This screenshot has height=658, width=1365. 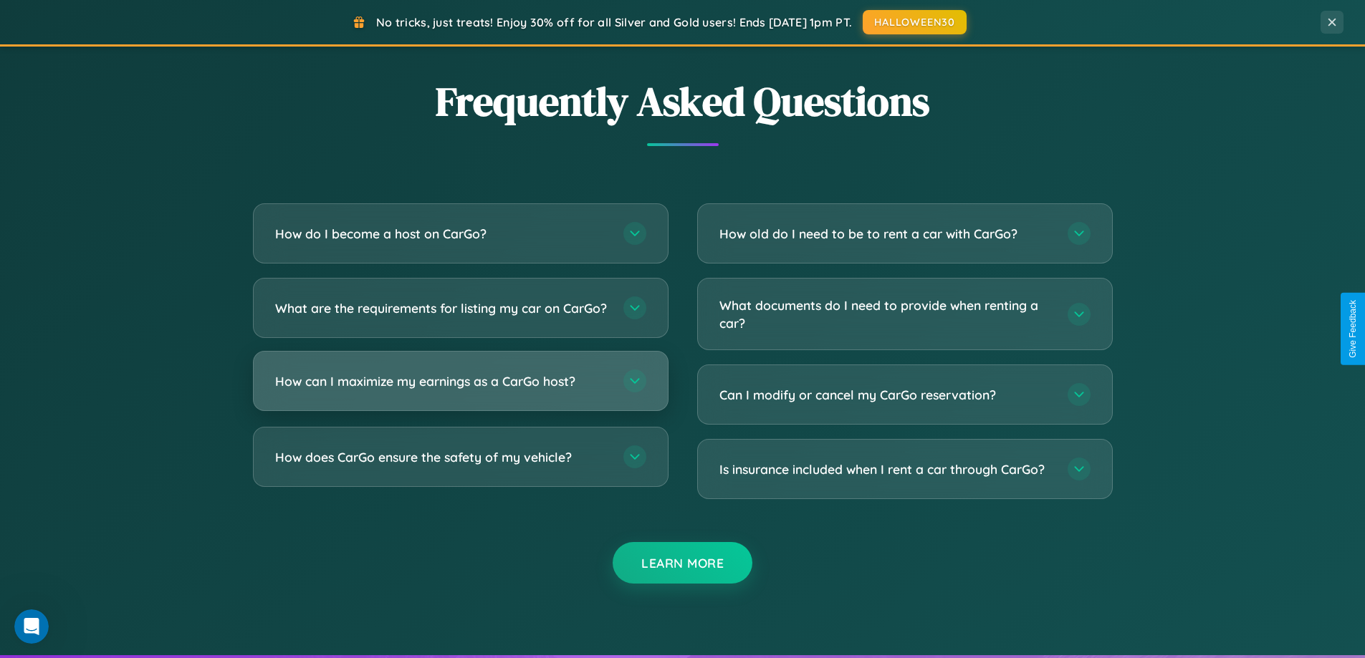 What do you see at coordinates (682, 563) in the screenshot?
I see `button: Learn More` at bounding box center [682, 563].